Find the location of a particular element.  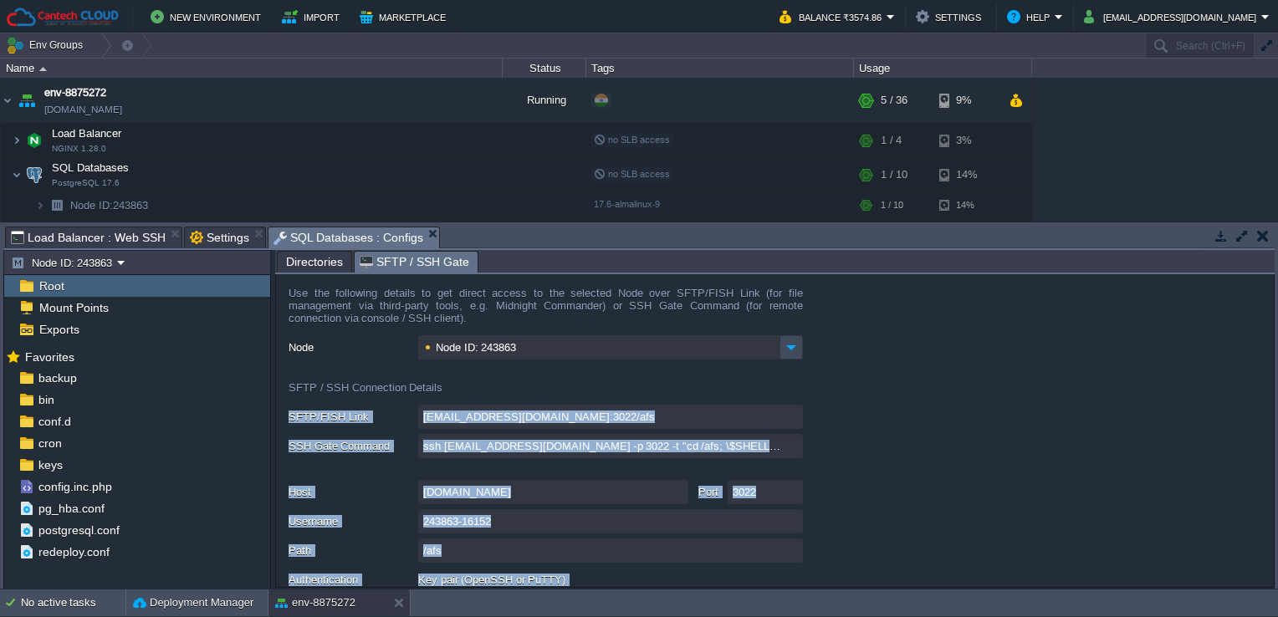

span: SQL Databases is located at coordinates (90, 167).